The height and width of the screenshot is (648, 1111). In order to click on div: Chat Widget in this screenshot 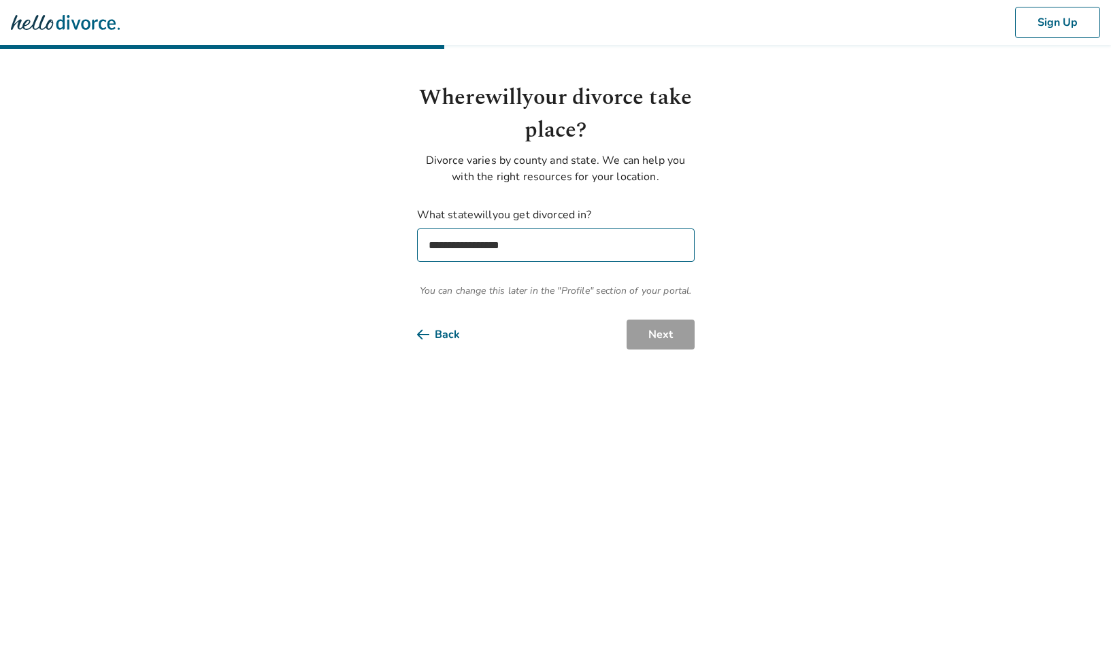, I will do `click(1077, 616)`.